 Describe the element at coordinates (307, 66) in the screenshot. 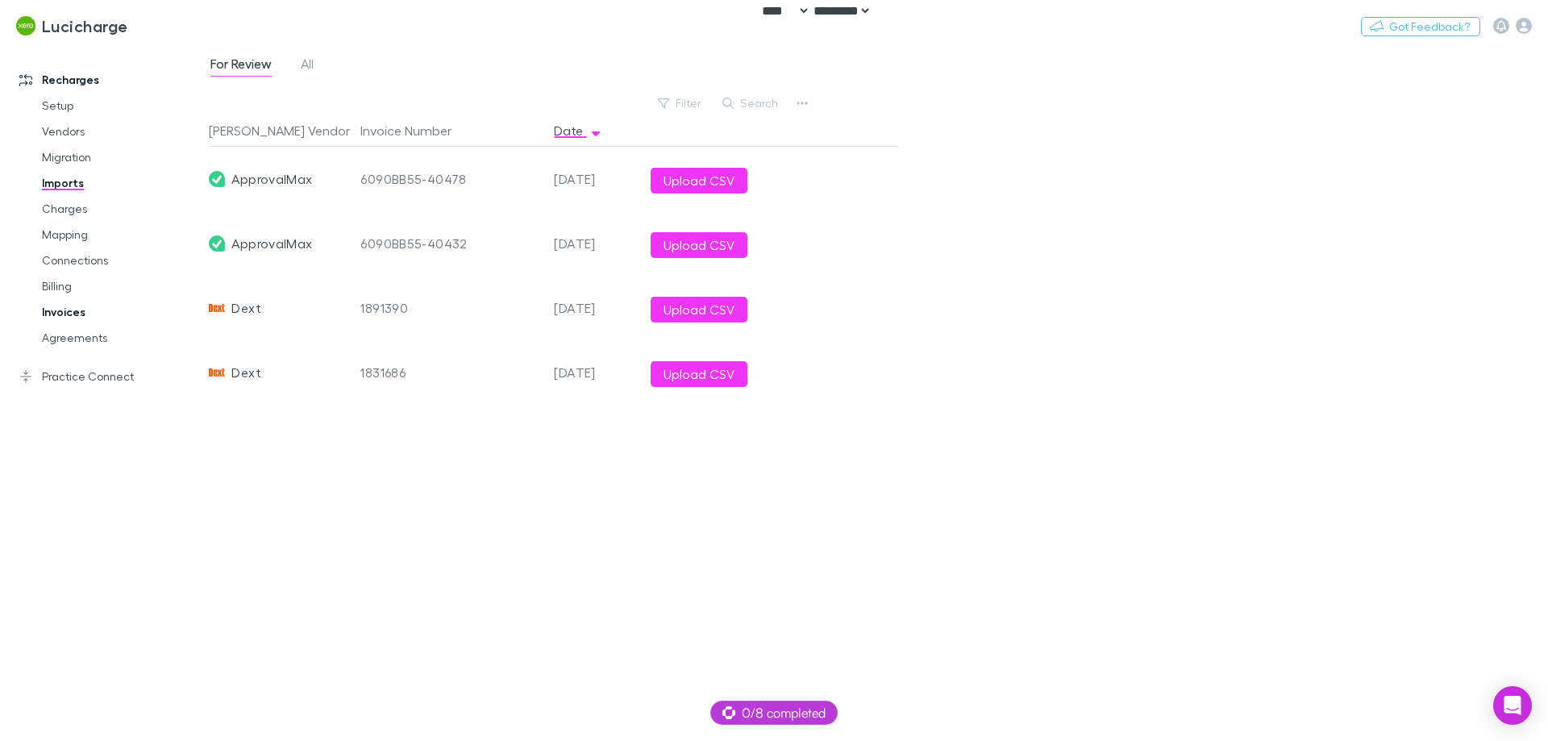

I see `span: All` at that location.